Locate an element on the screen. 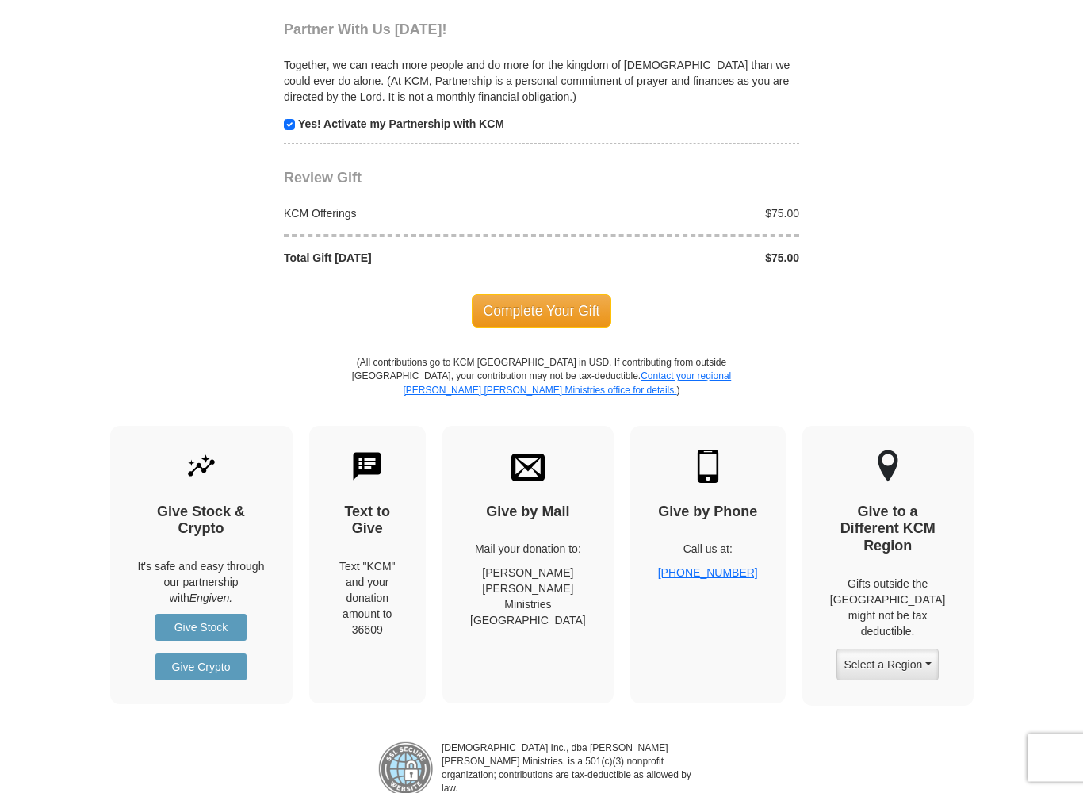 This screenshot has width=1083, height=793. span: Complete Your Gift is located at coordinates (541, 312).